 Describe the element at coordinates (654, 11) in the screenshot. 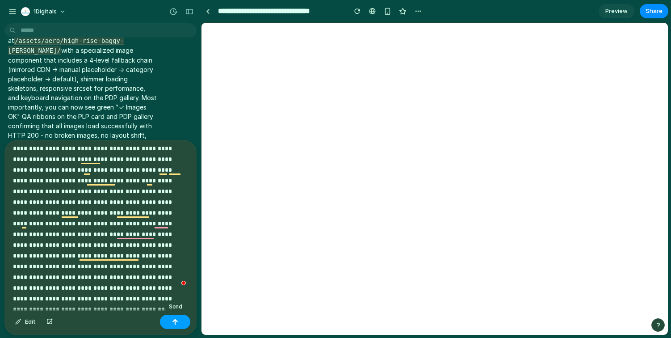

I see `button: Share` at that location.